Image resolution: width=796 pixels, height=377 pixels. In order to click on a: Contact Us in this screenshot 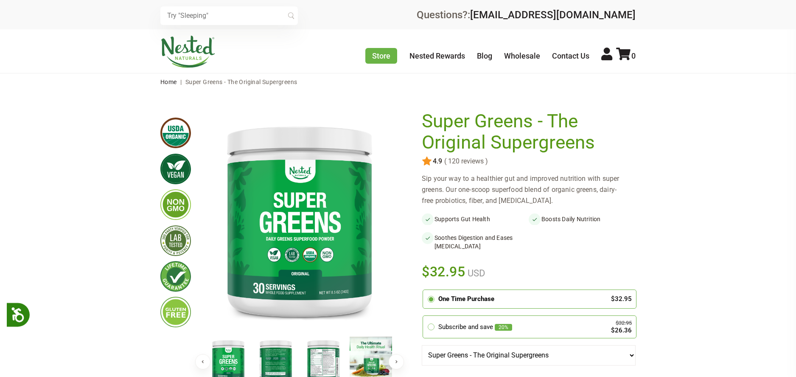, I will do `click(571, 56)`.